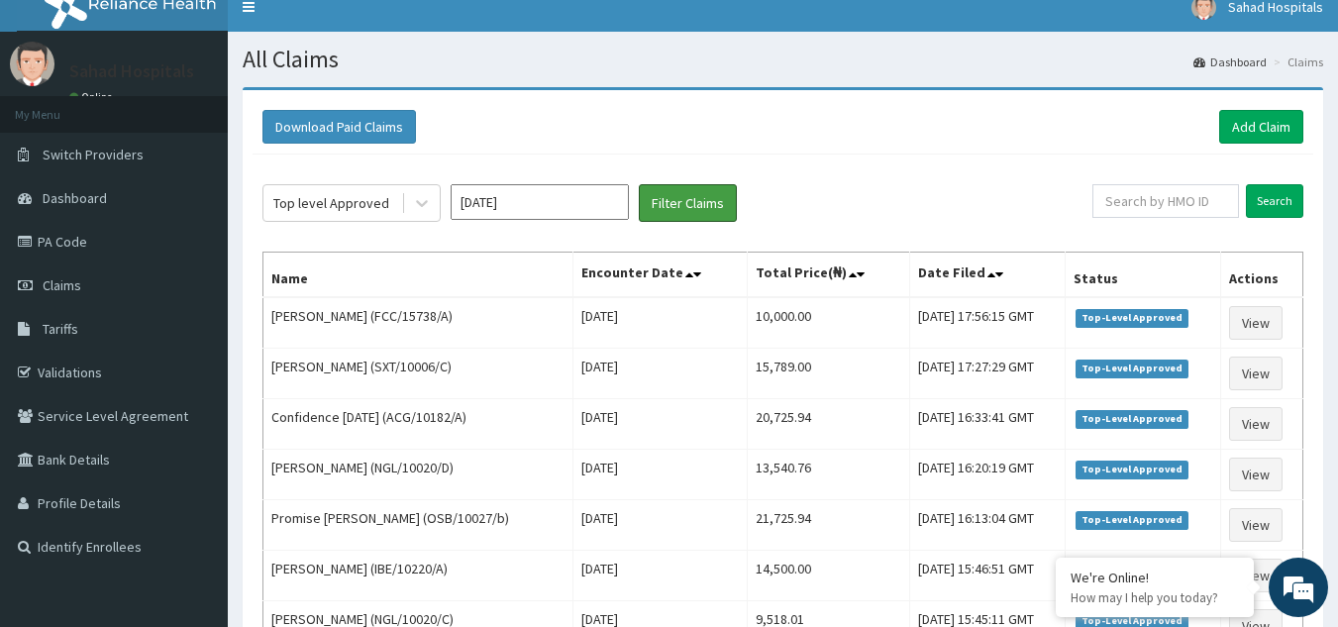  What do you see at coordinates (1261, 275) in the screenshot?
I see `th: Actions` at bounding box center [1261, 275].